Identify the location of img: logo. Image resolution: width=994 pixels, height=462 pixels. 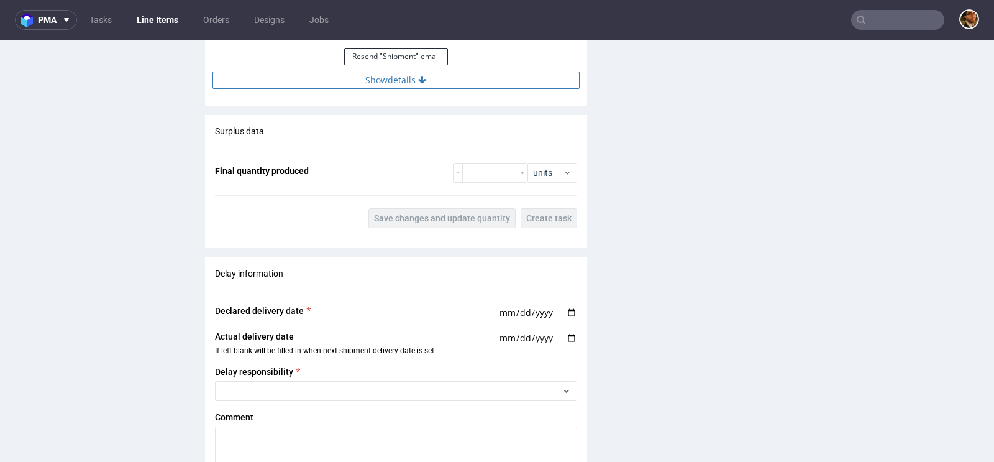
(29, 20).